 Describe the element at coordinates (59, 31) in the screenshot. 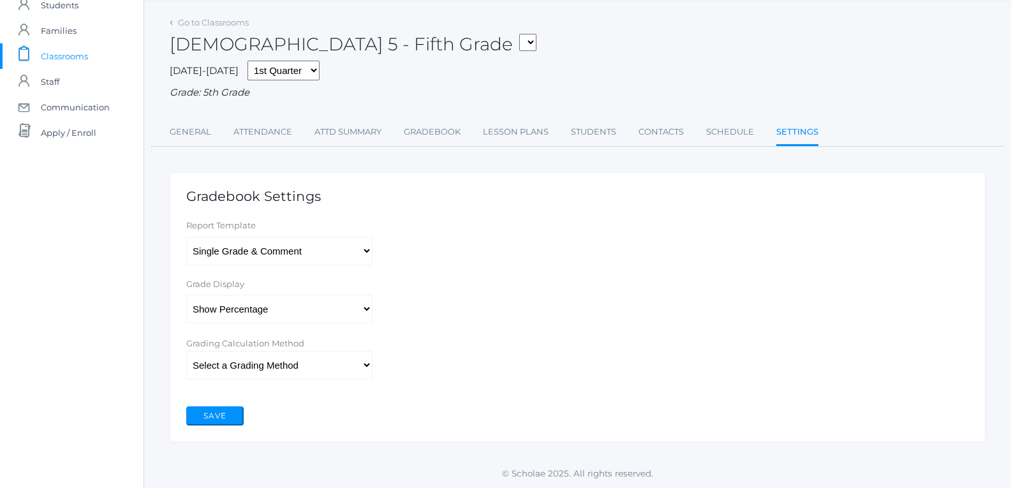

I see `span: Families` at that location.